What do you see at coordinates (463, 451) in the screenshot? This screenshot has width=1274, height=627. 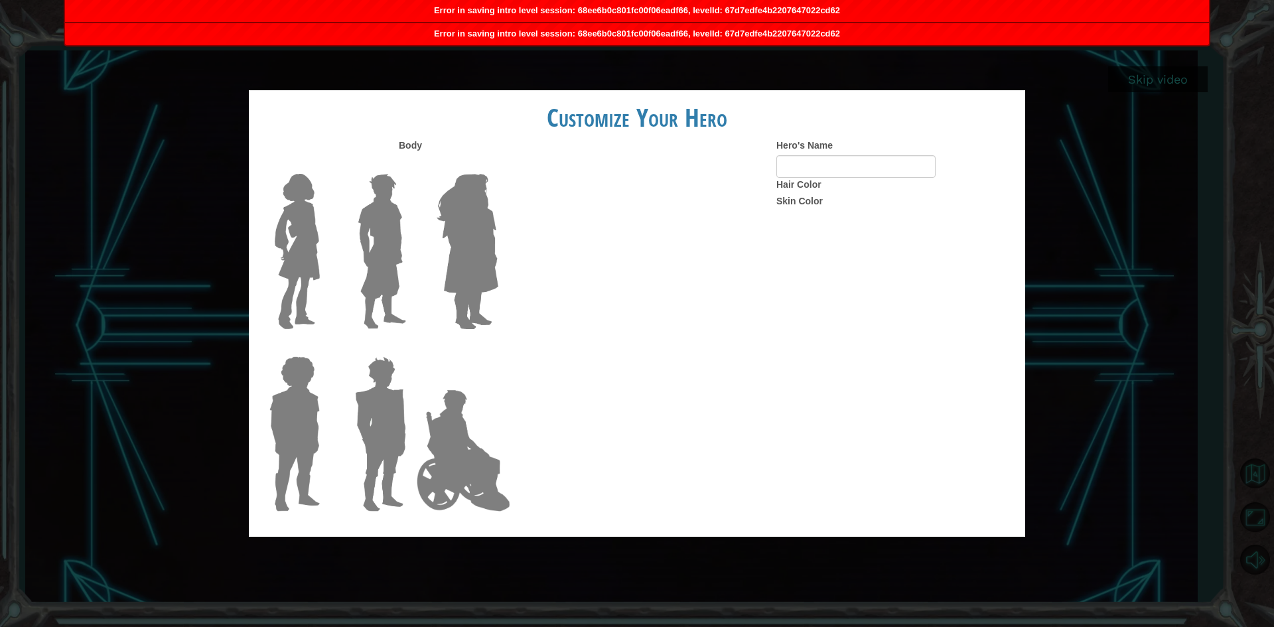 I see `img: Hero Jamie` at bounding box center [463, 451].